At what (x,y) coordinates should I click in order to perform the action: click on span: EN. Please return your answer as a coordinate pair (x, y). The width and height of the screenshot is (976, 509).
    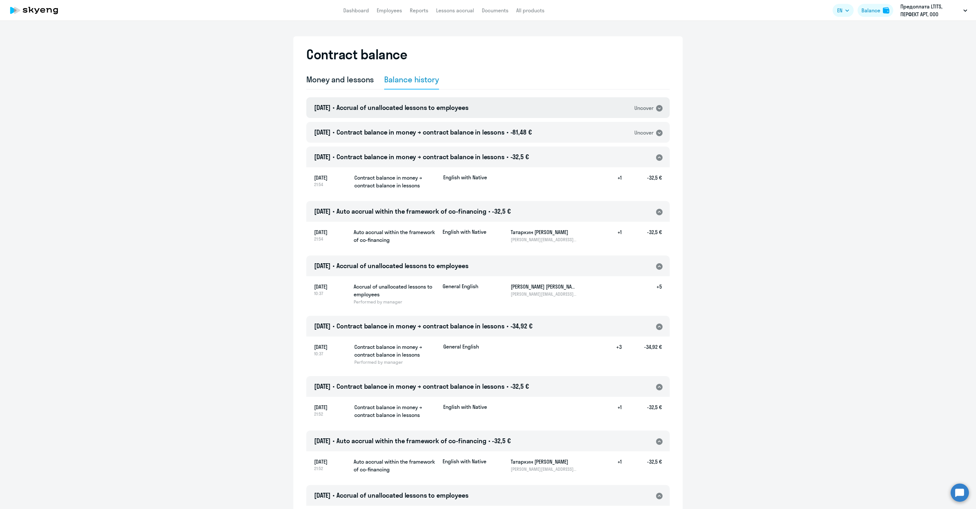
    Looking at the image, I should click on (840, 10).